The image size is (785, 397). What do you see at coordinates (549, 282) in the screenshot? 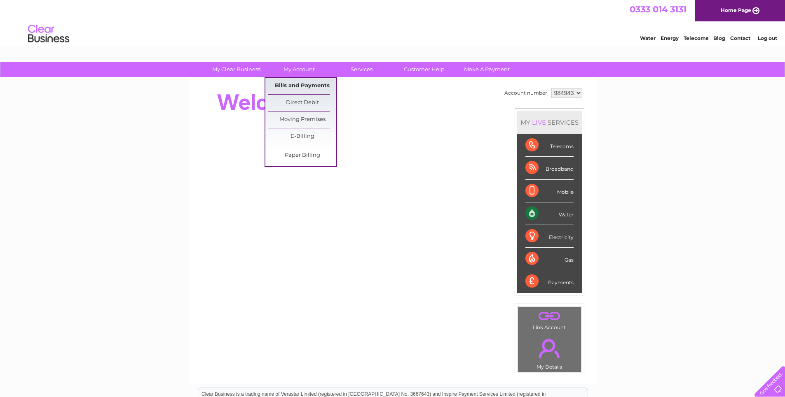
I see `div: Payments` at bounding box center [549, 282].